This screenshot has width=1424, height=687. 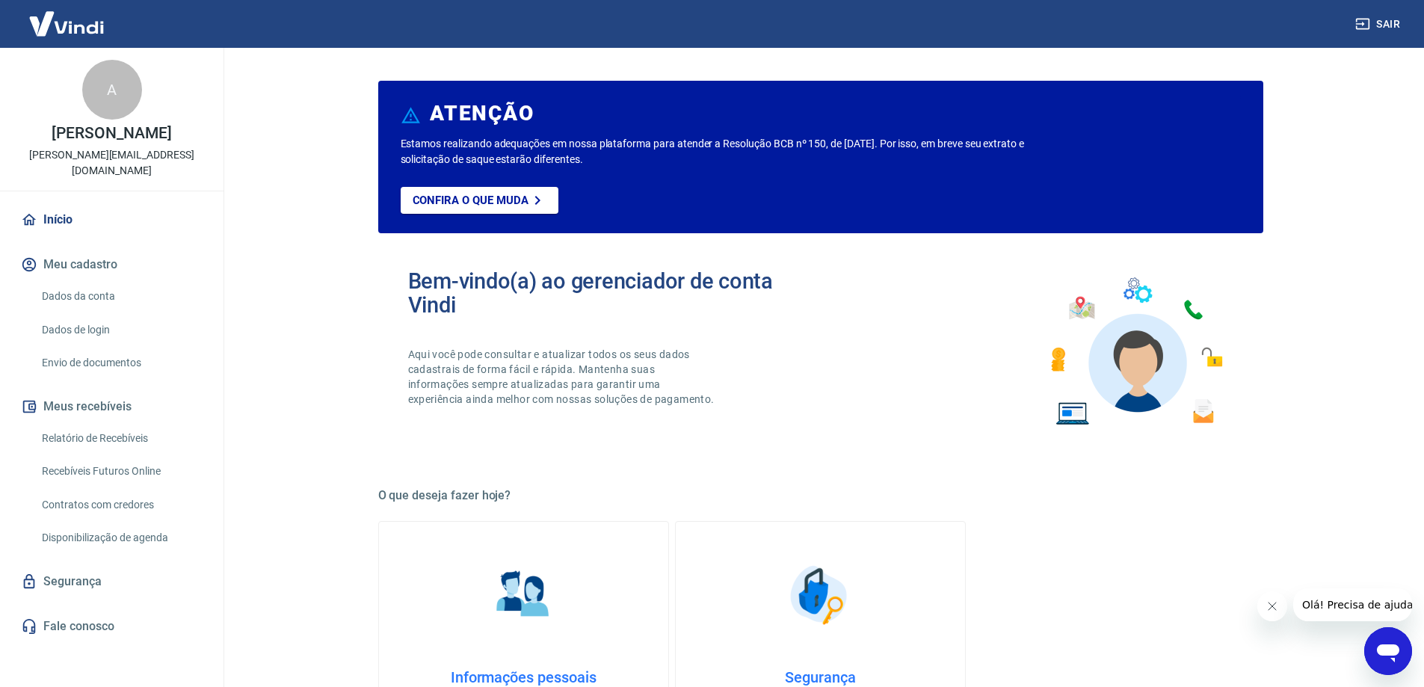 What do you see at coordinates (111, 220) in the screenshot?
I see `a: Início` at bounding box center [111, 220].